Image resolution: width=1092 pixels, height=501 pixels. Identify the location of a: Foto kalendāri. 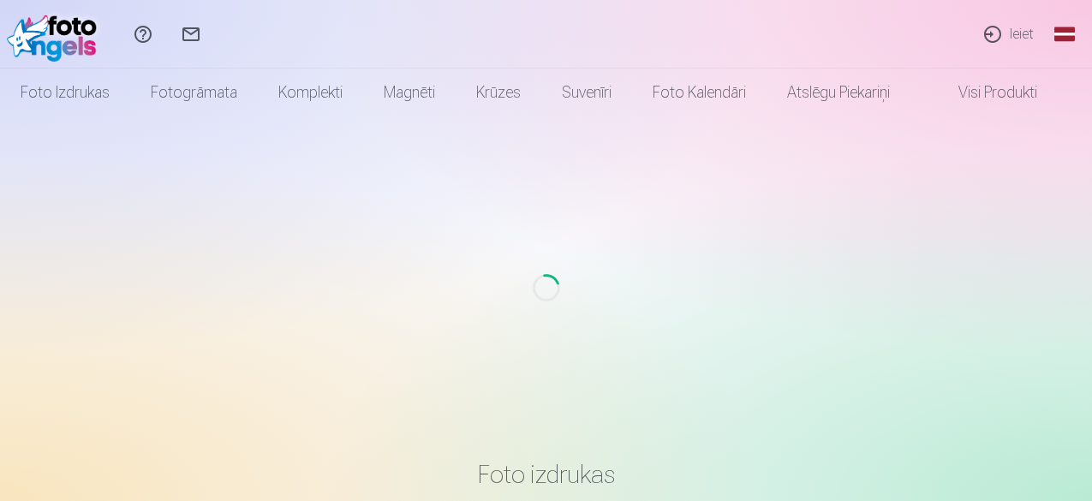
(699, 93).